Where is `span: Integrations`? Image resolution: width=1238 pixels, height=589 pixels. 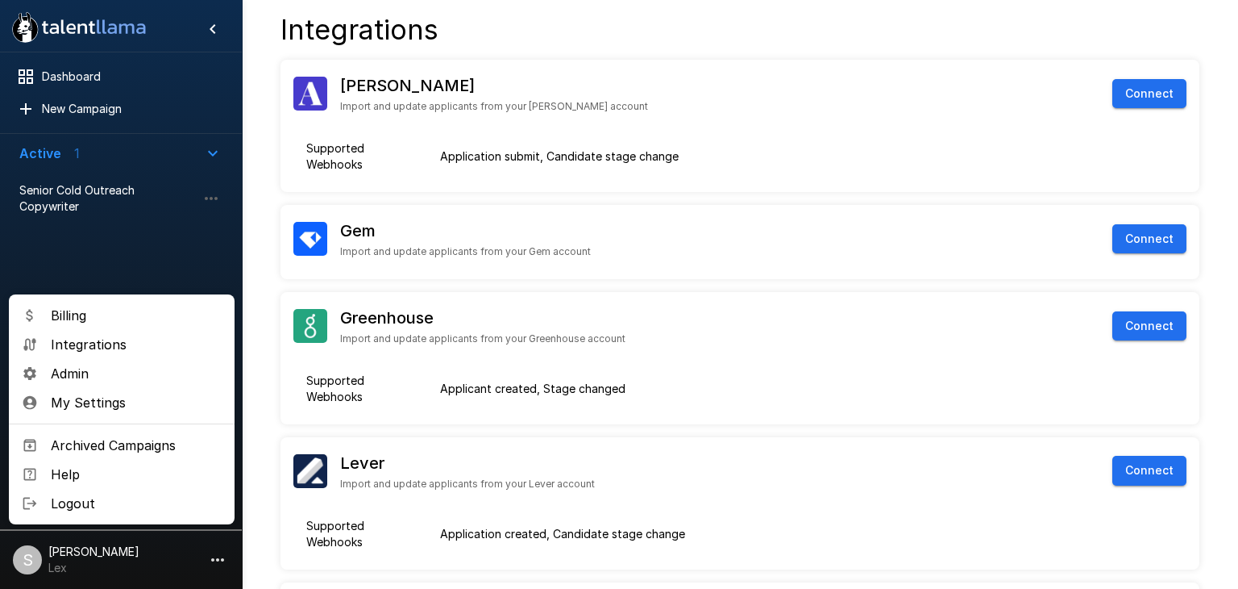 span: Integrations is located at coordinates (136, 344).